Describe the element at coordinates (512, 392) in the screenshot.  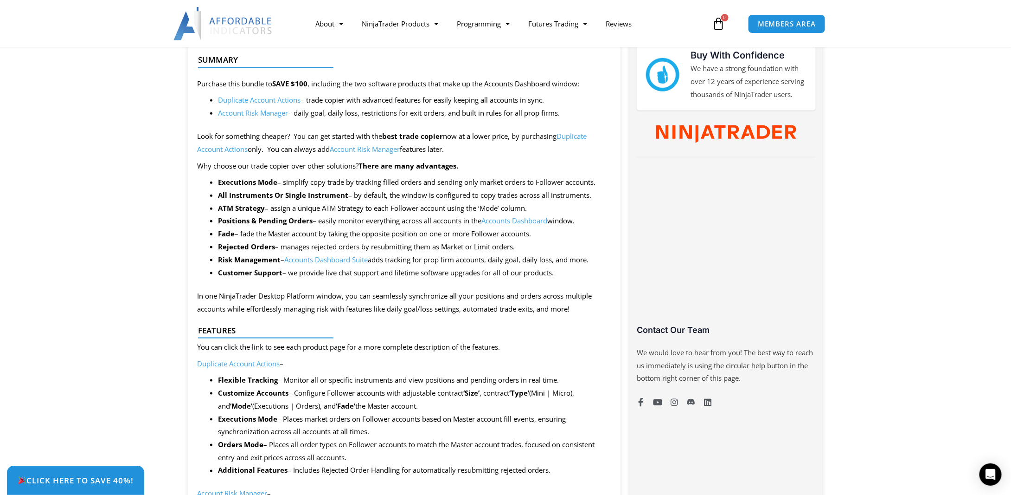
I see `strong: ‘T` at that location.